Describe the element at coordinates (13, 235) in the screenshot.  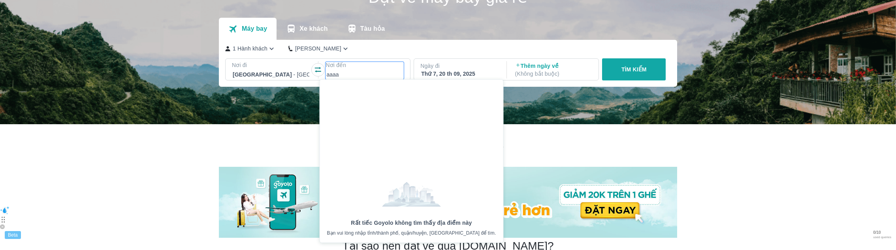
I see `div: Beta` at that location.